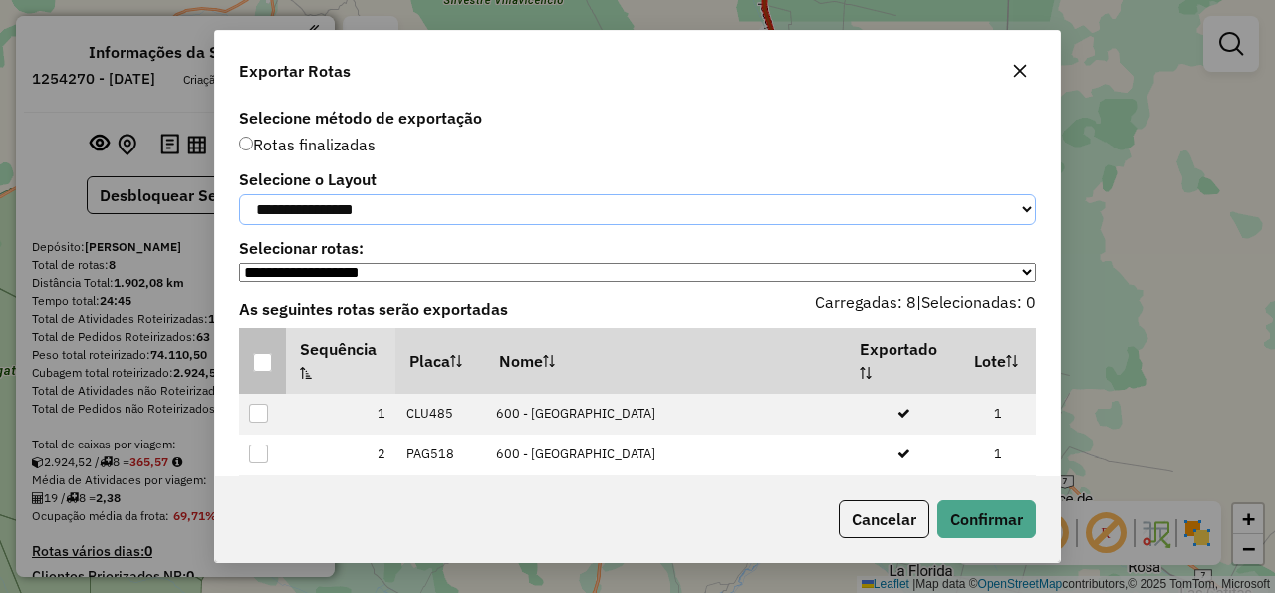 The image size is (1275, 593). Describe the element at coordinates (341, 495) in the screenshot. I see `td: 3` at that location.